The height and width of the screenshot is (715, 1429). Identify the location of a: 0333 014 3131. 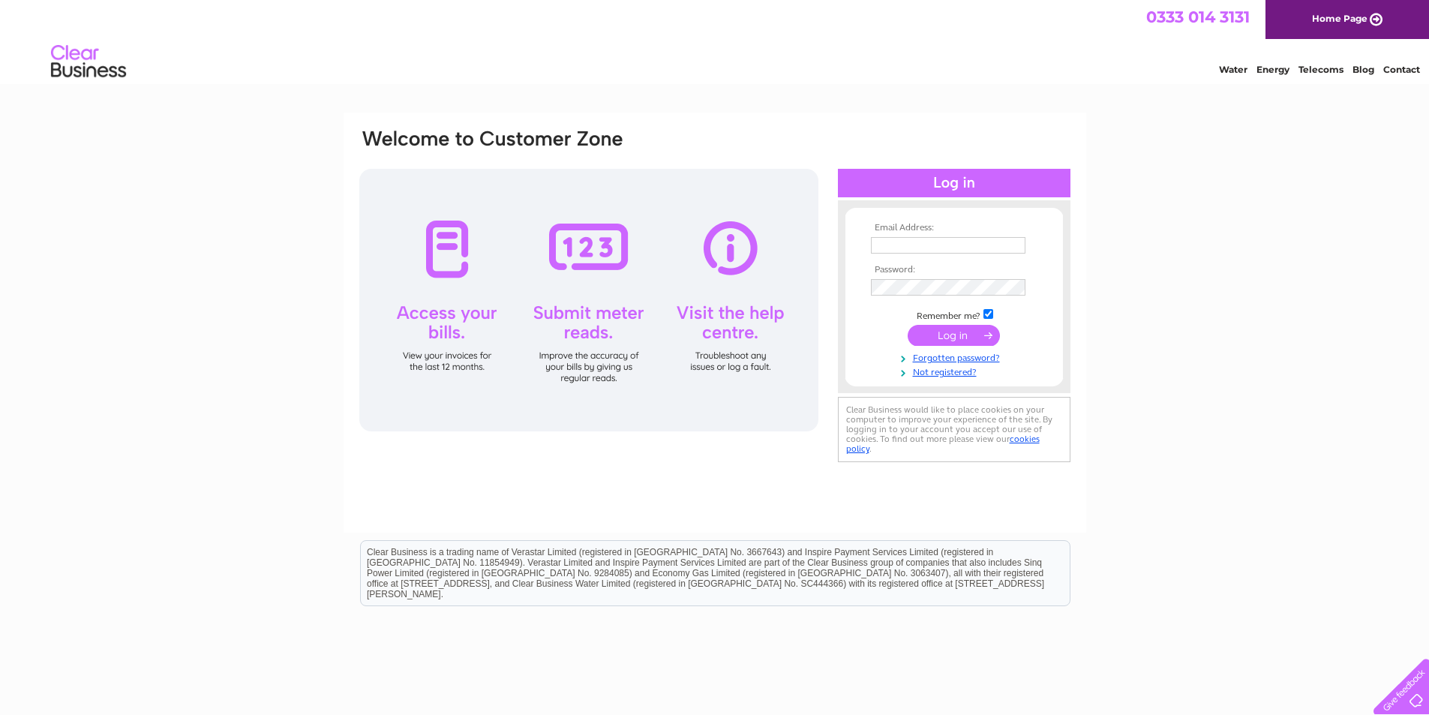
(1198, 17).